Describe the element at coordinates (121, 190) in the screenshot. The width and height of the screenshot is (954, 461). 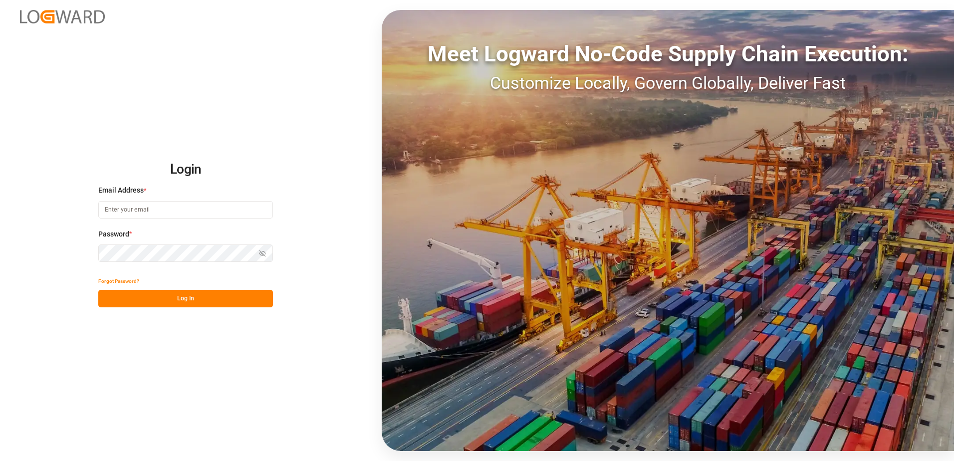
I see `span: Email Address` at that location.